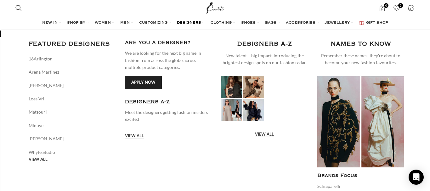 The width and height of the screenshot is (430, 191). What do you see at coordinates (337, 23) in the screenshot?
I see `span: JEWELLERY` at bounding box center [337, 23].